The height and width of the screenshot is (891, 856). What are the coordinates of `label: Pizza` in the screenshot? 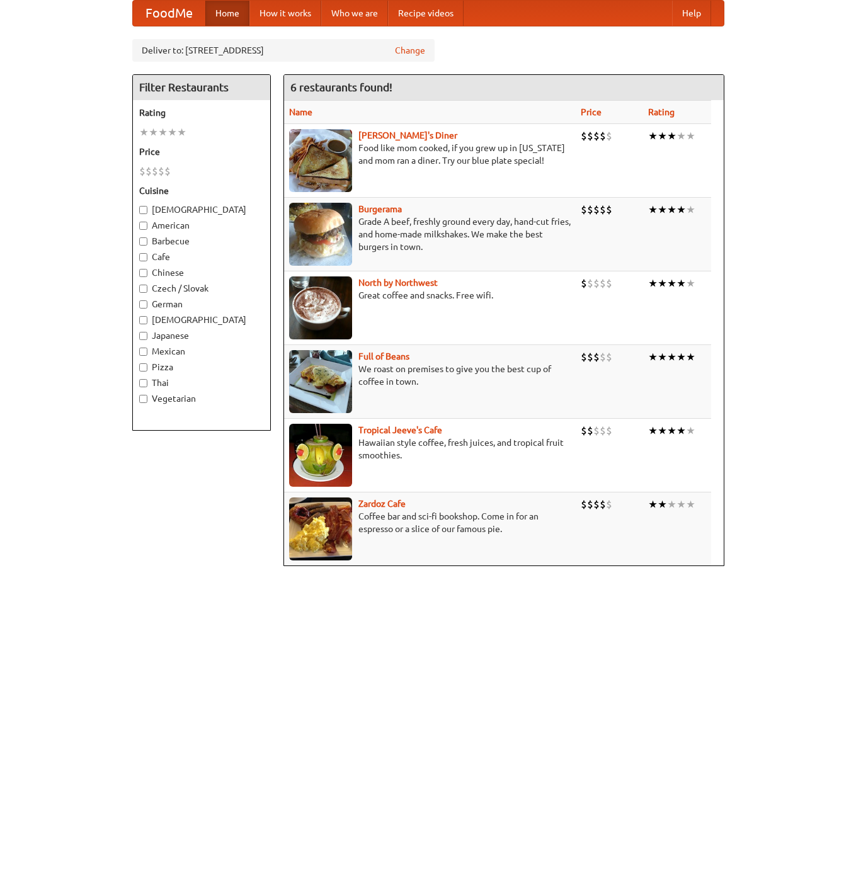 It's located at (202, 367).